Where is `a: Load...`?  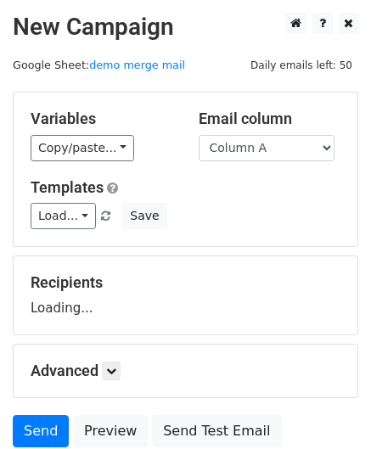 a: Load... is located at coordinates (63, 215).